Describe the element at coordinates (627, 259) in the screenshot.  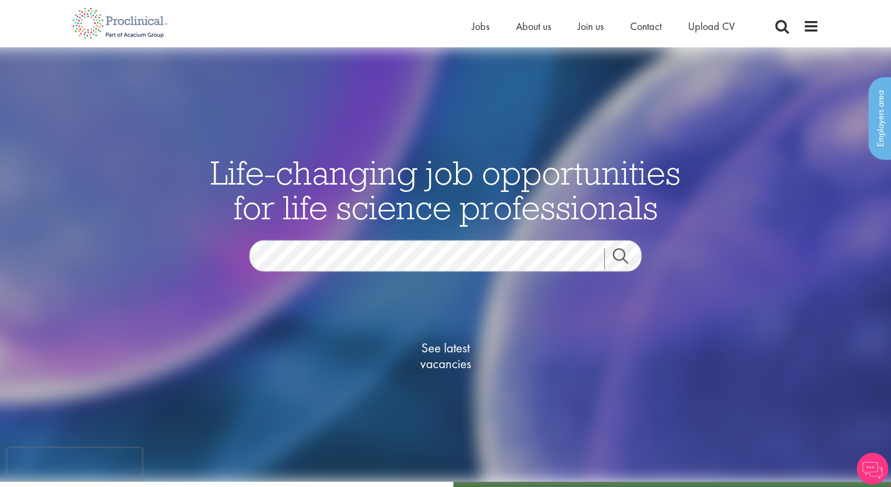
I see `a: Job search submit button` at that location.